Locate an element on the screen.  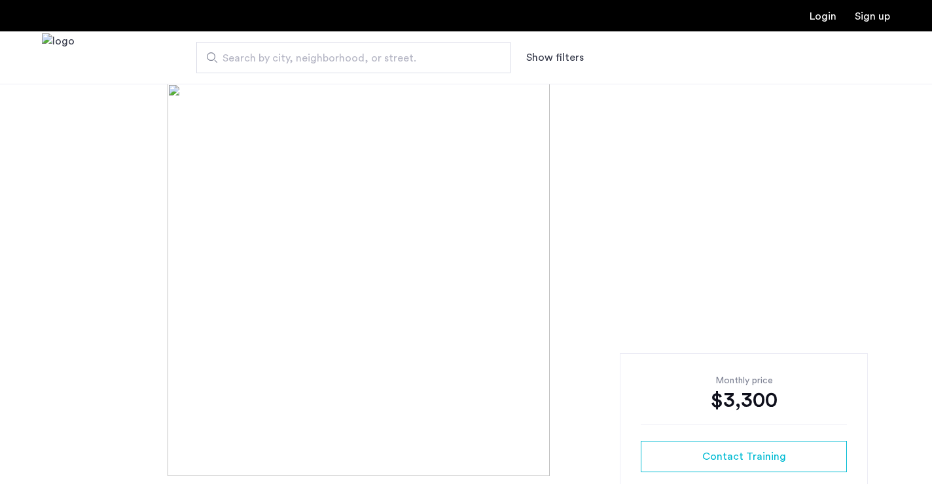
a: Cazamio Logo is located at coordinates (58, 58).